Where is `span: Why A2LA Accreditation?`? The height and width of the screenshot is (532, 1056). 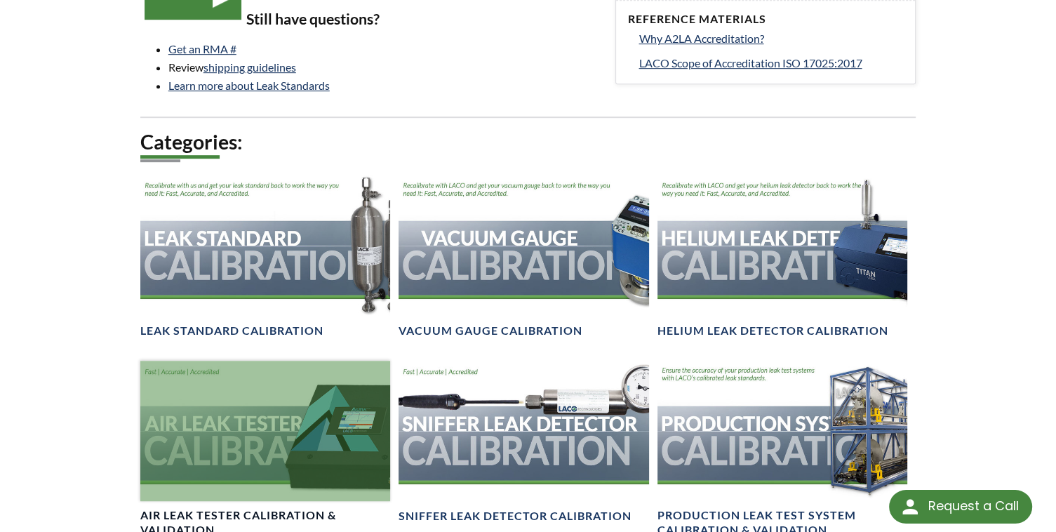
span: Why A2LA Accreditation? is located at coordinates (701, 38).